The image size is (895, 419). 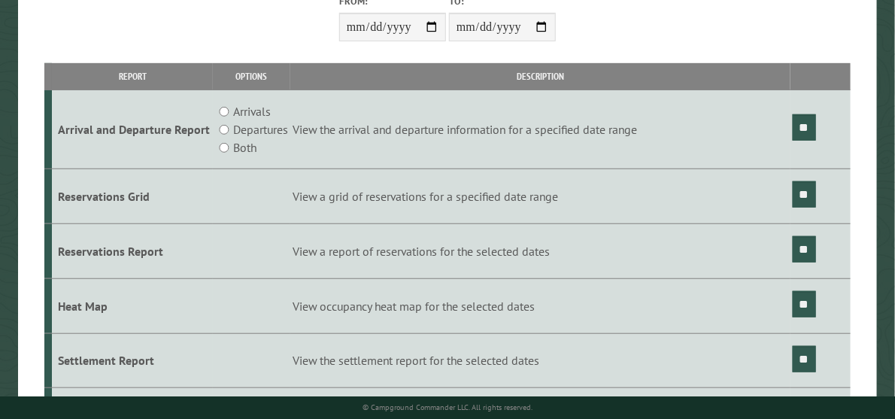 What do you see at coordinates (260, 129) in the screenshot?
I see `label: Departures` at bounding box center [260, 129].